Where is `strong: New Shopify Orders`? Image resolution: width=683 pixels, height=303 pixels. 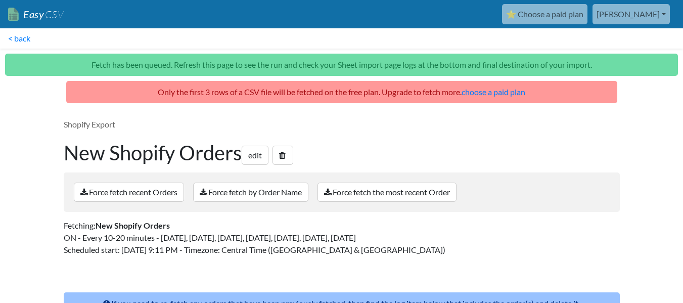 strong: New Shopify Orders is located at coordinates (132, 225).